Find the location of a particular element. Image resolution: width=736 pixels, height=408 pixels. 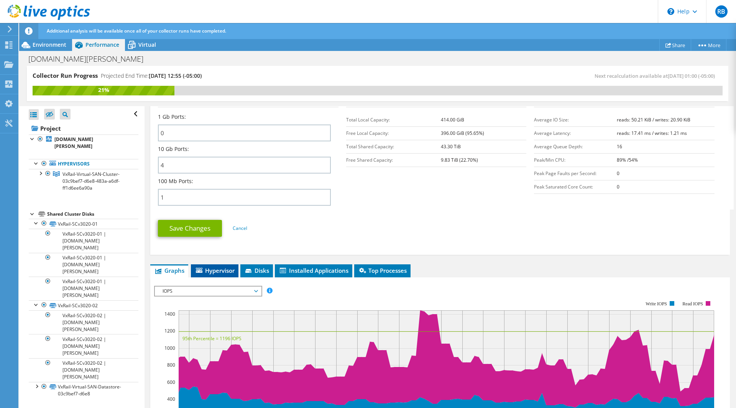

a: Cancel is located at coordinates (240, 228).